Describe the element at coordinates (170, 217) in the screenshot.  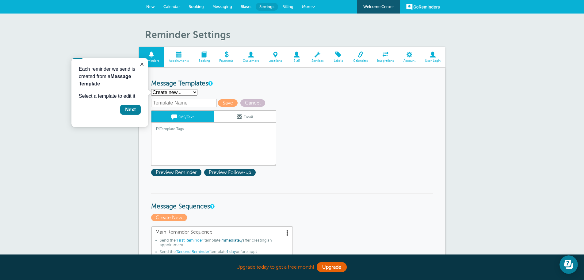
I see `a: Create New` at that location.